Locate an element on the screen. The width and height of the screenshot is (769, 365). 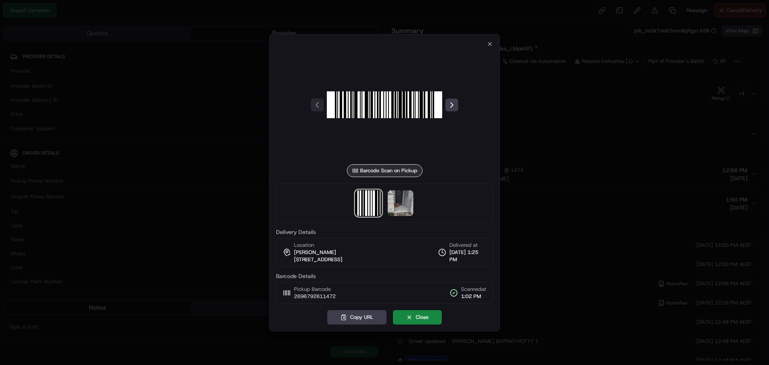
span: Location is located at coordinates (304, 245).